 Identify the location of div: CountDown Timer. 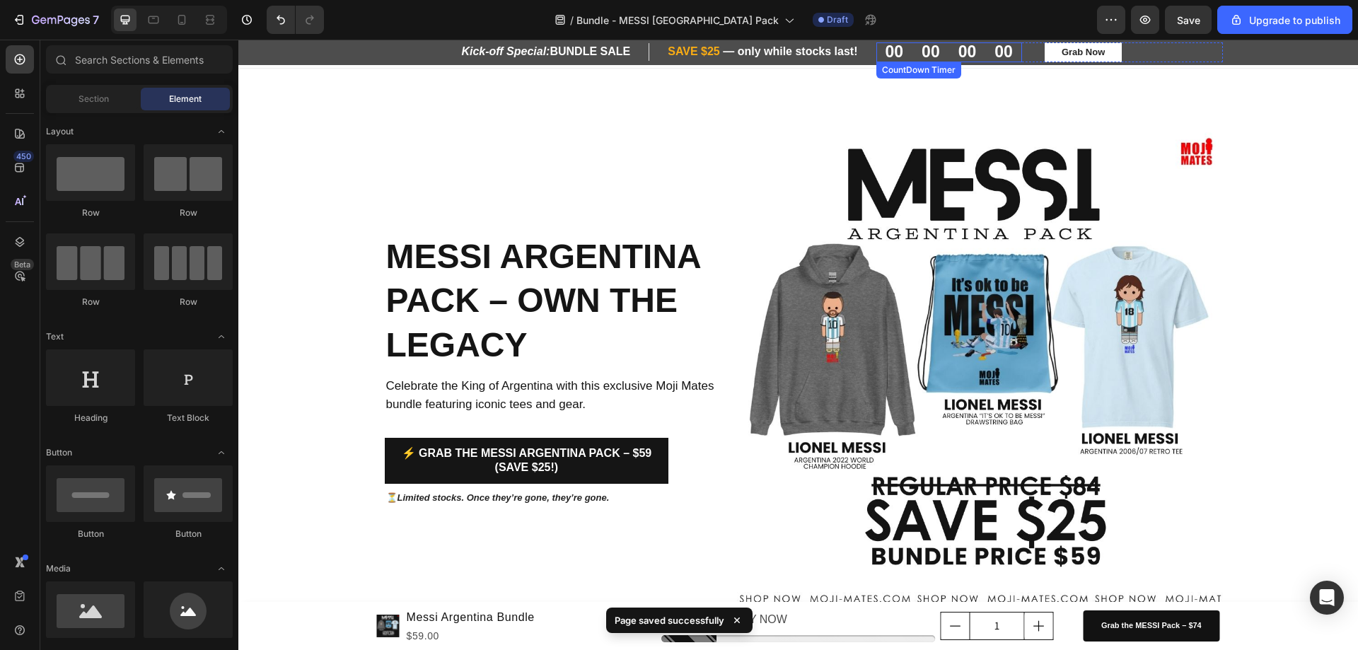
(680, 30).